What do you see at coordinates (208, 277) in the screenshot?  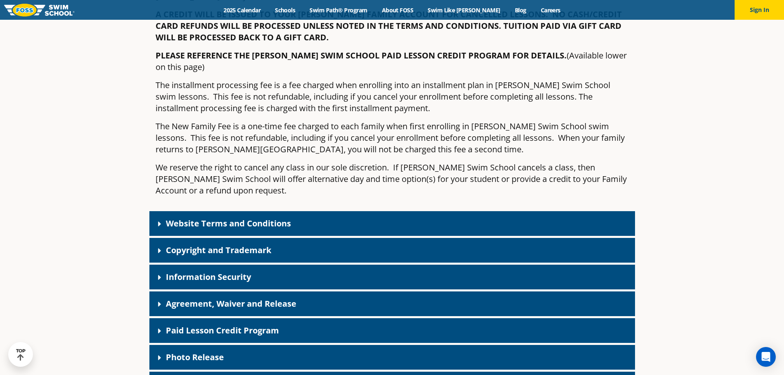 I see `a: Information Security` at bounding box center [208, 277].